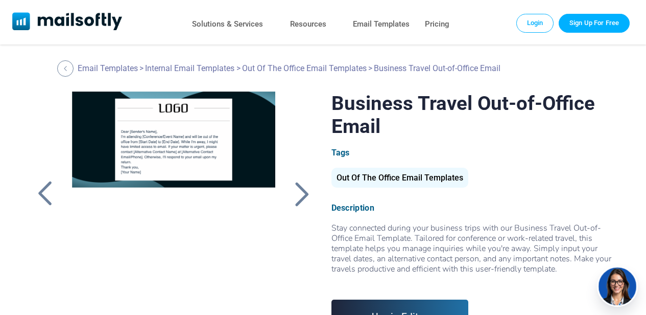  What do you see at coordinates (472, 248) in the screenshot?
I see `span: Stay connected during your business trips with our Business Travel Out-of-Office Email Template. ...` at bounding box center [472, 248].